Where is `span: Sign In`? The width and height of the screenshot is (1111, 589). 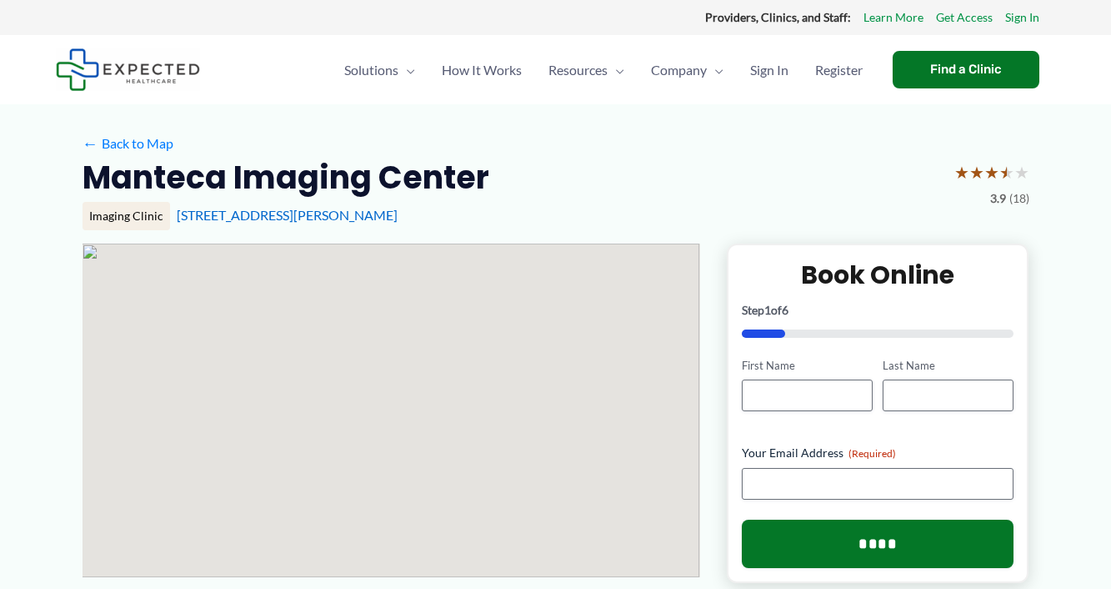 span: Sign In is located at coordinates (770, 70).